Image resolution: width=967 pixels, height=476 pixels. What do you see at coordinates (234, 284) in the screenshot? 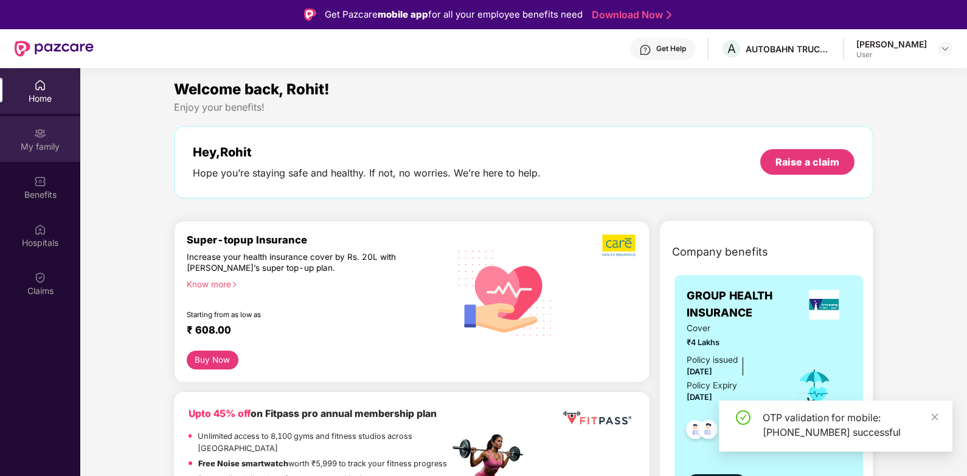
I see `span: right` at bounding box center [234, 284].